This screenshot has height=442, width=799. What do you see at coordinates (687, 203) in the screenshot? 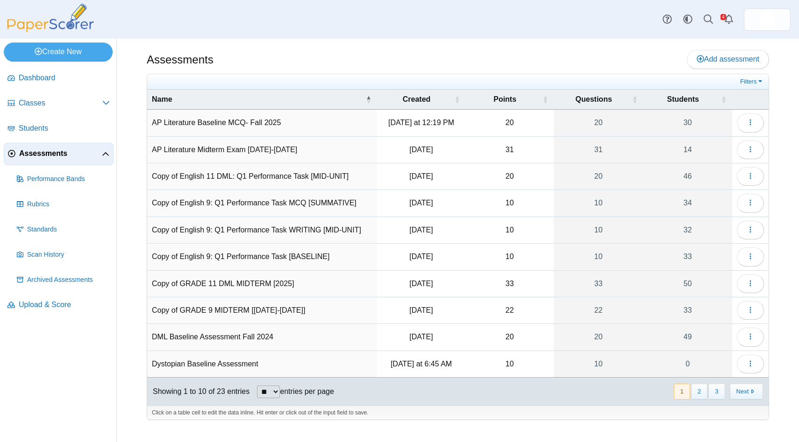
I see `a: 34` at bounding box center [687, 203].